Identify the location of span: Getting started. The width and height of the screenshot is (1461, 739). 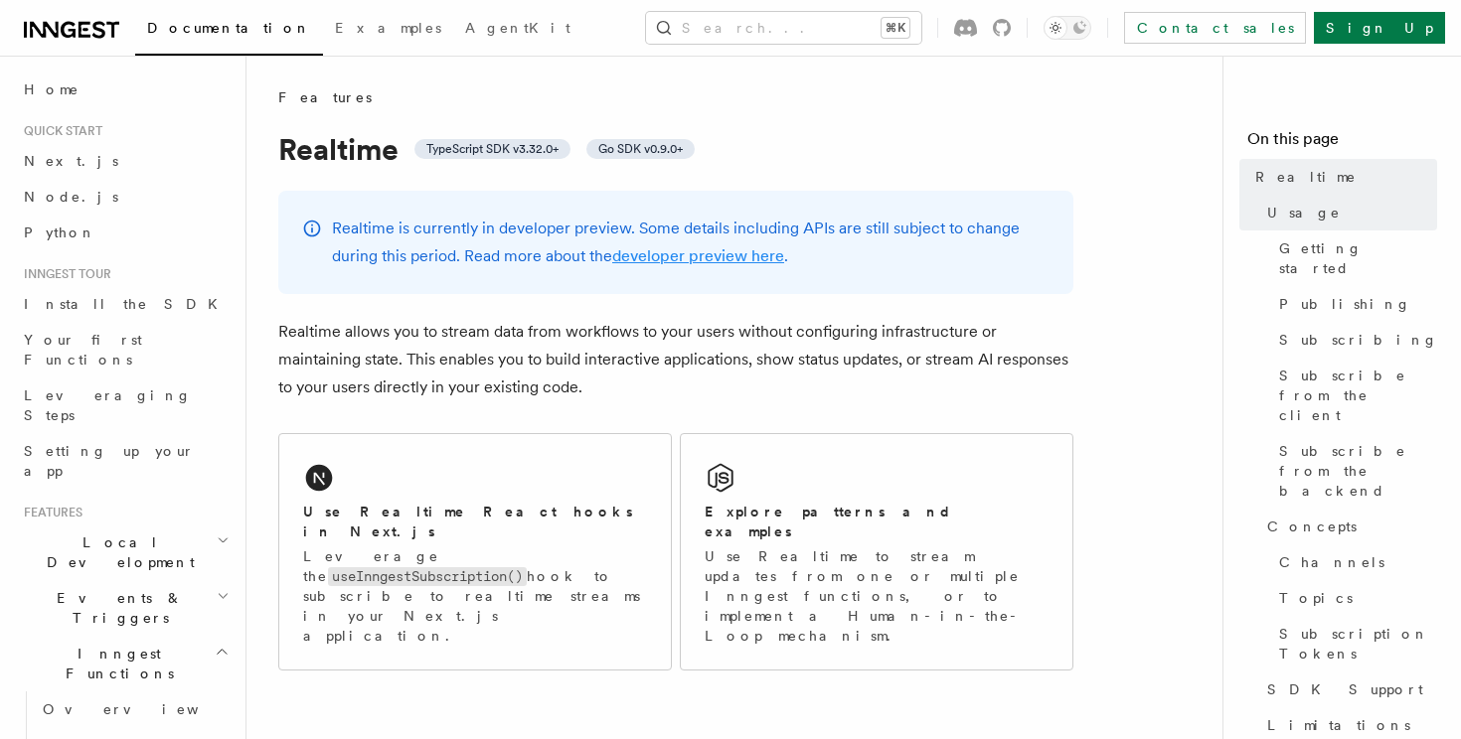
(1357, 258).